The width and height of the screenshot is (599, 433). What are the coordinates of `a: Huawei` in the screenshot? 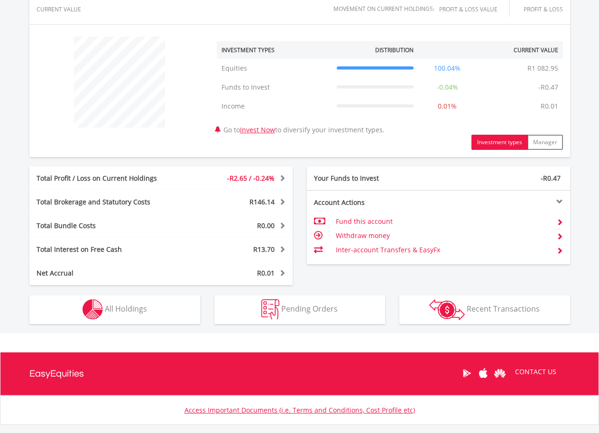 It's located at (500, 373).